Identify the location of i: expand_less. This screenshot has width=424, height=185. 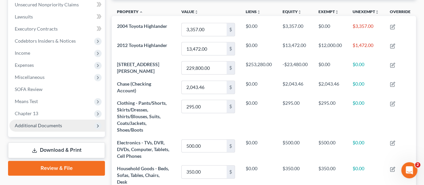
(141, 12).